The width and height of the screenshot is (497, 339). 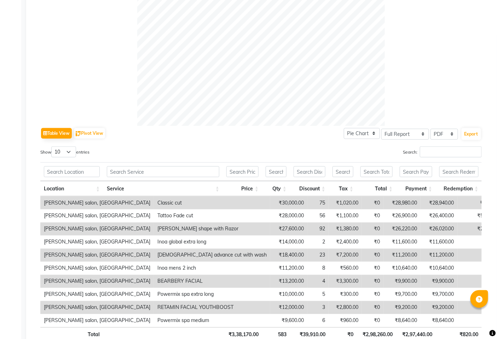 What do you see at coordinates (289, 255) in the screenshot?
I see `td: ₹18,400.00` at bounding box center [289, 255].